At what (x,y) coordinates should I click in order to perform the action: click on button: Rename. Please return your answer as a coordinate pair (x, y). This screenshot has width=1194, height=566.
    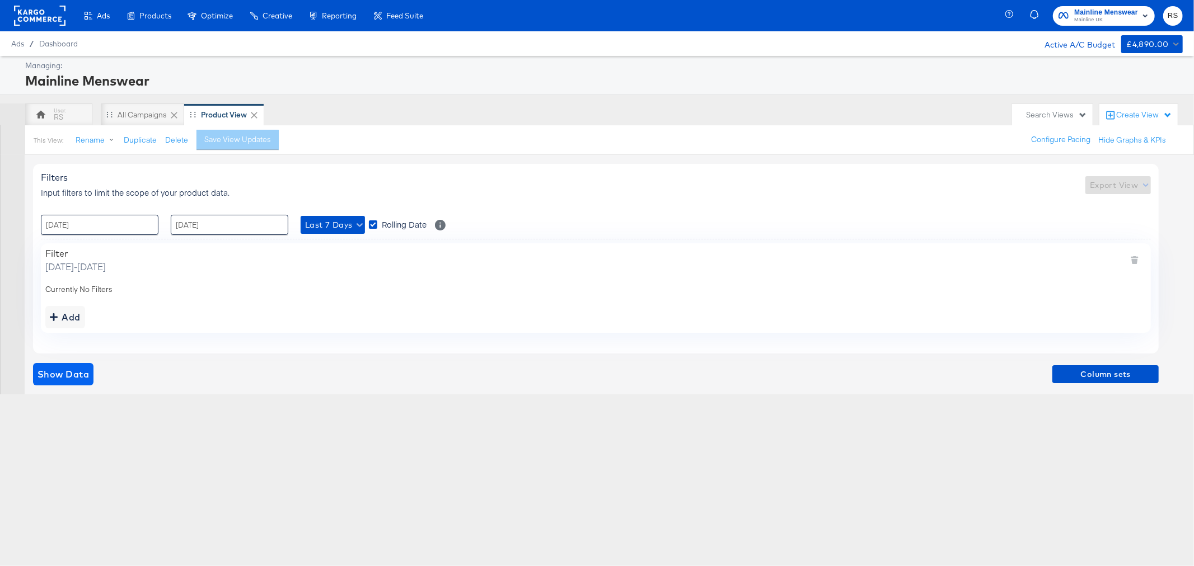
    Looking at the image, I should click on (97, 140).